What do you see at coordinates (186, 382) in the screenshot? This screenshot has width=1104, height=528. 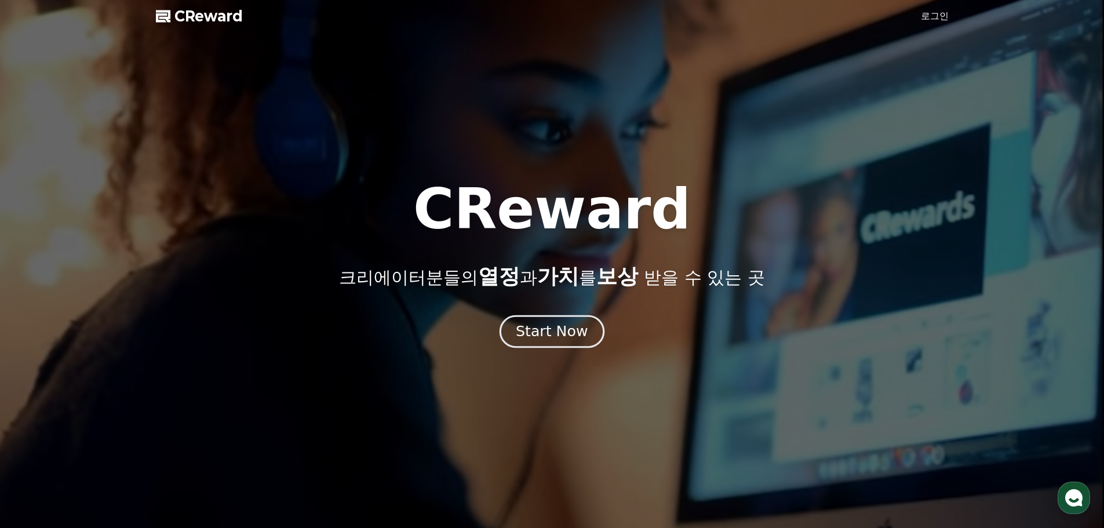 I see `a: 설정` at bounding box center [186, 382].